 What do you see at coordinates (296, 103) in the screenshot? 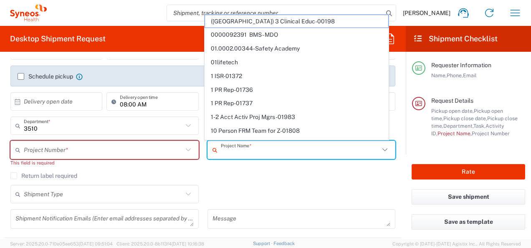
I see `span: 1 PR Rep-01737` at bounding box center [296, 103].